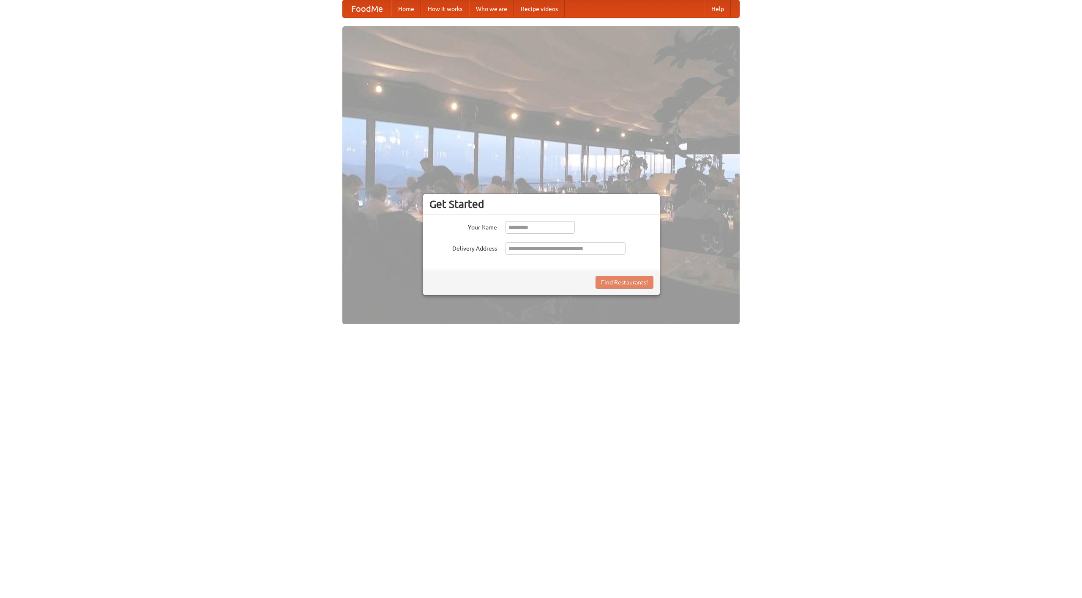  What do you see at coordinates (492, 9) in the screenshot?
I see `a: Who we are` at bounding box center [492, 9].